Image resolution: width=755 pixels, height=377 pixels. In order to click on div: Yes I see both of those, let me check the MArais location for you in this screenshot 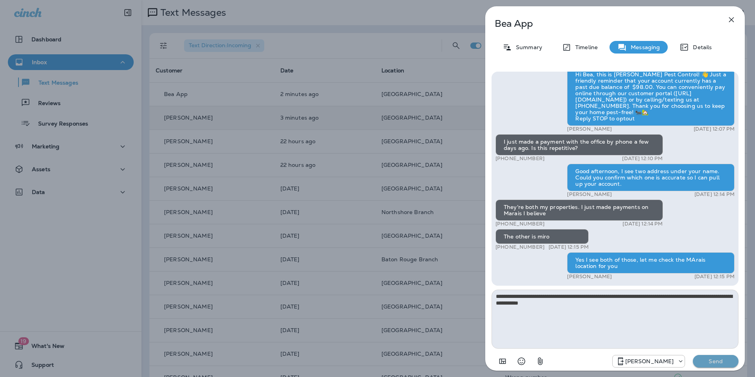, I will do `click(651, 263)`.